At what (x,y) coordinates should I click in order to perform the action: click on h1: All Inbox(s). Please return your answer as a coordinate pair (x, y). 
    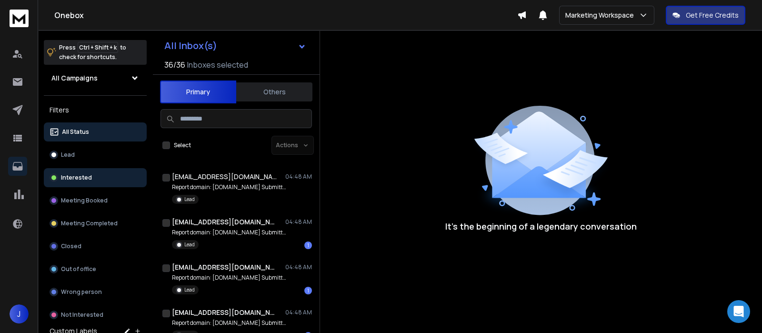
    Looking at the image, I should click on (191, 46).